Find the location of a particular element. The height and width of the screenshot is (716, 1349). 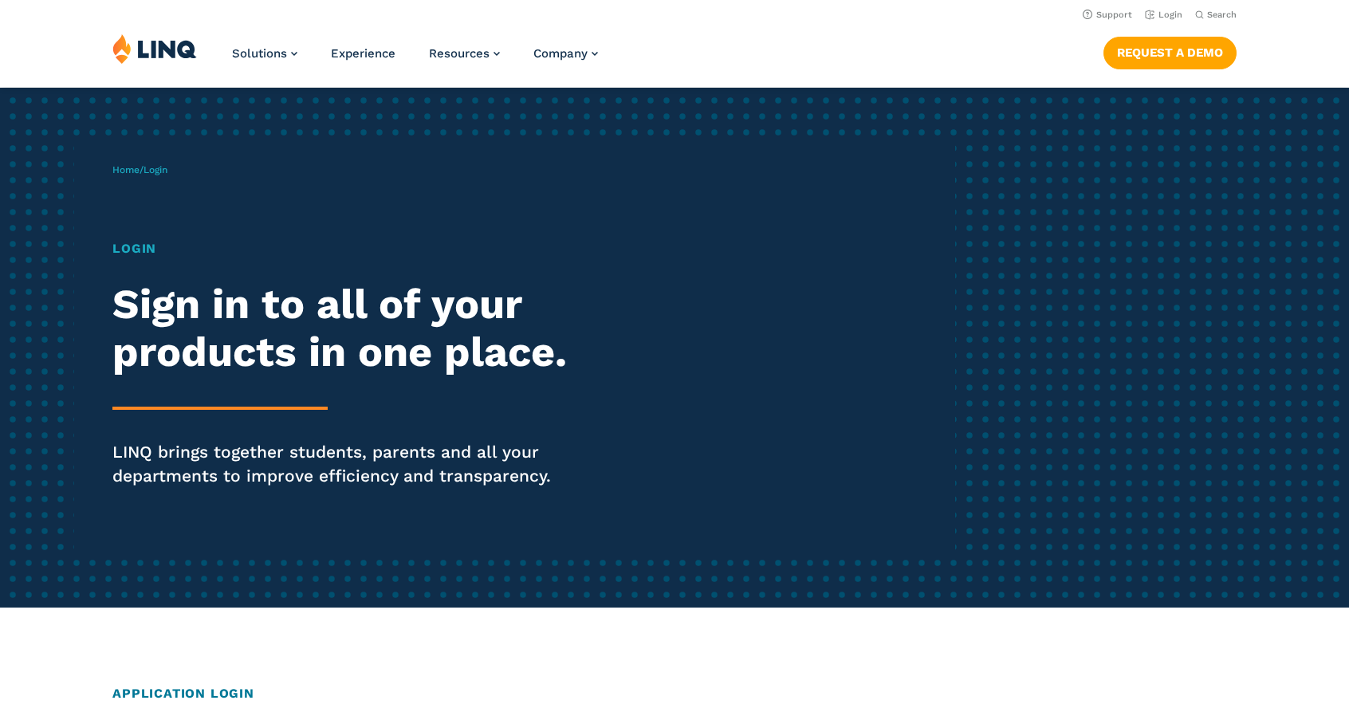

span: Solutions is located at coordinates (259, 53).